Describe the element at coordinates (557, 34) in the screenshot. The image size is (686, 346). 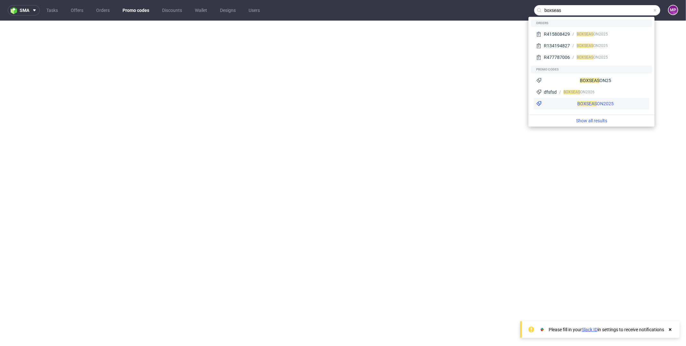
I see `div: R415808429` at that location.